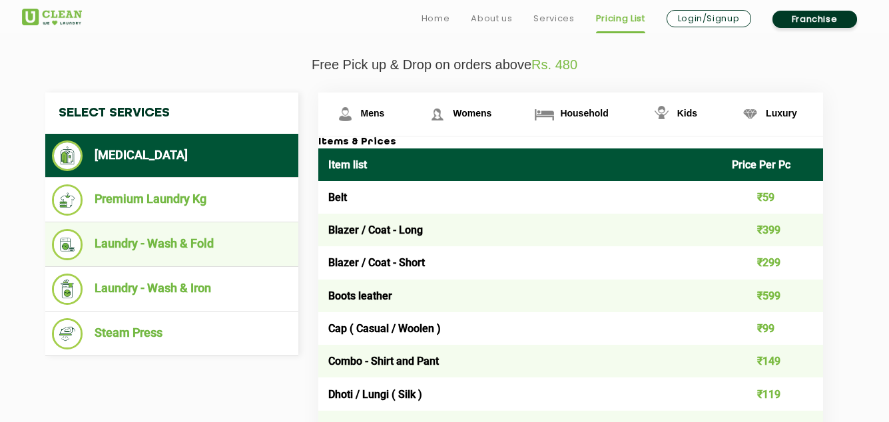 This screenshot has height=422, width=889. I want to click on td: ₹399, so click(773, 230).